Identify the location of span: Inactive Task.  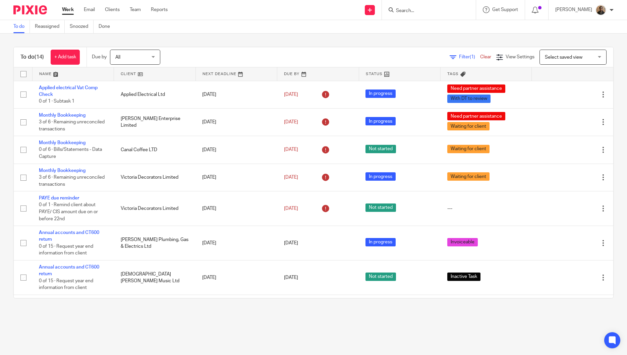
(463, 276).